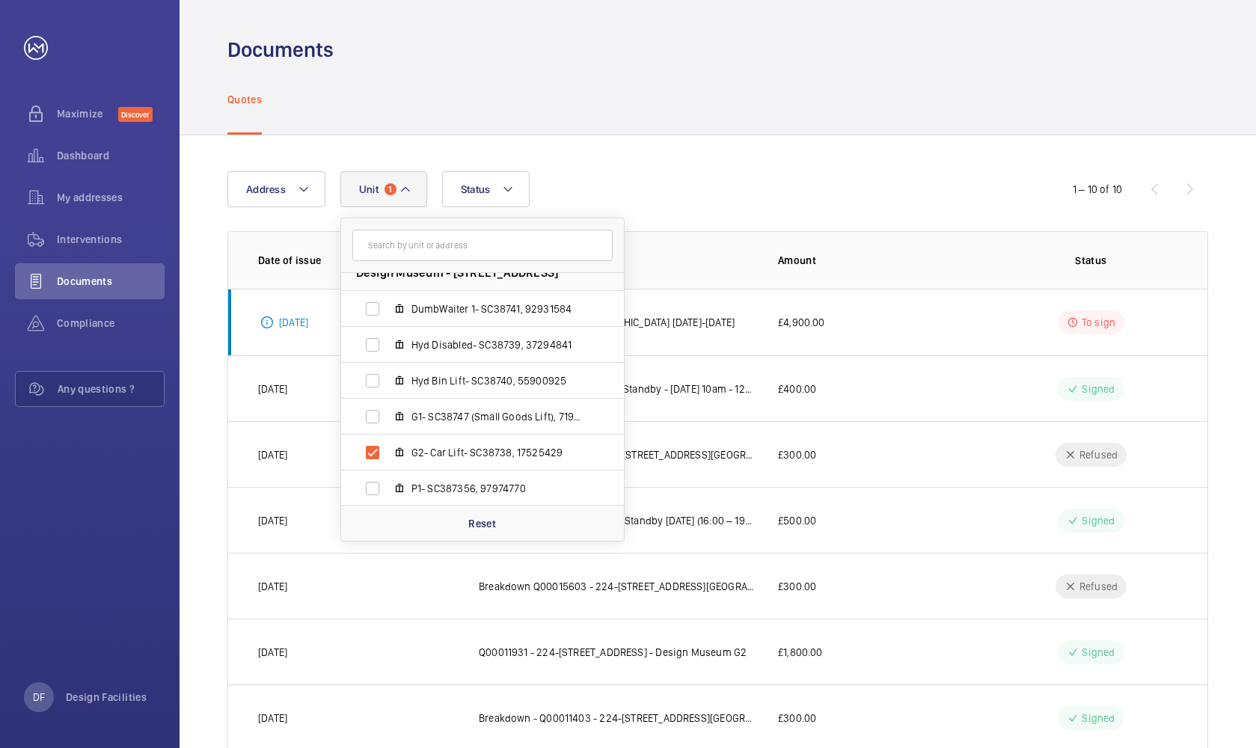 The width and height of the screenshot is (1256, 748). I want to click on p: Status, so click(1091, 260).